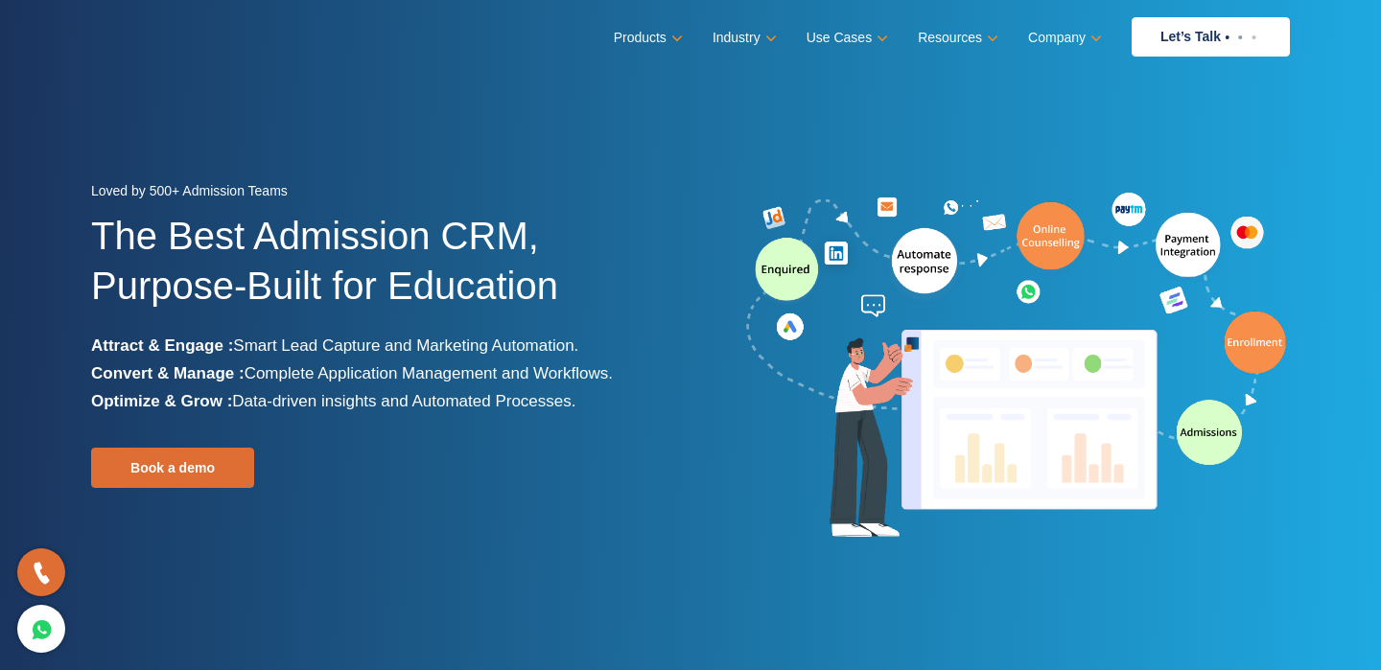 The image size is (1381, 670). Describe the element at coordinates (162, 345) in the screenshot. I see `b: Attract & Engage :` at that location.